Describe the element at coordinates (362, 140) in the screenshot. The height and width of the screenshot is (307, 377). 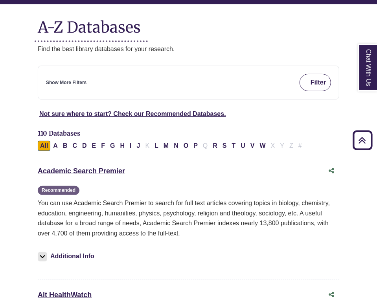
I see `a: Back to Top` at that location.